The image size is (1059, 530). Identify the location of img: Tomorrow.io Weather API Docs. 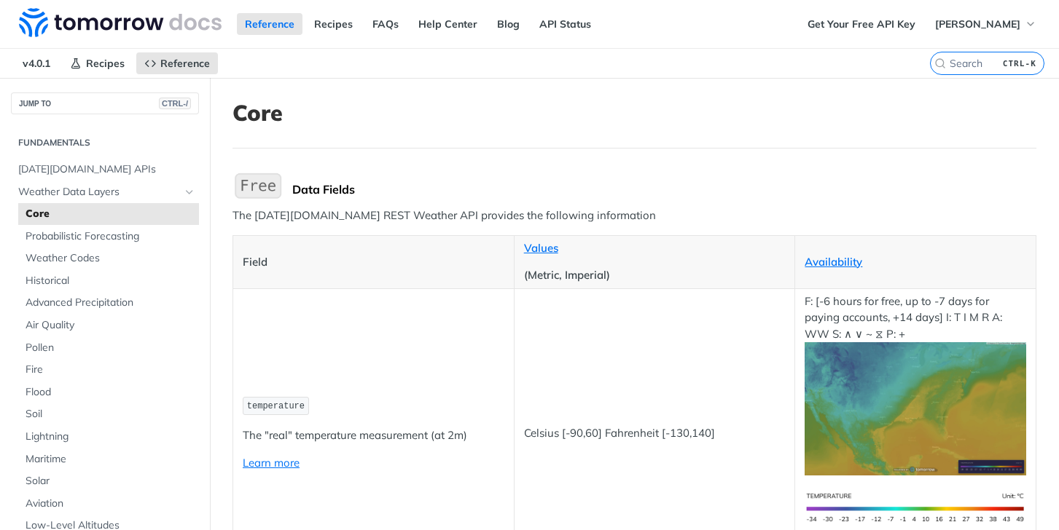
(120, 23).